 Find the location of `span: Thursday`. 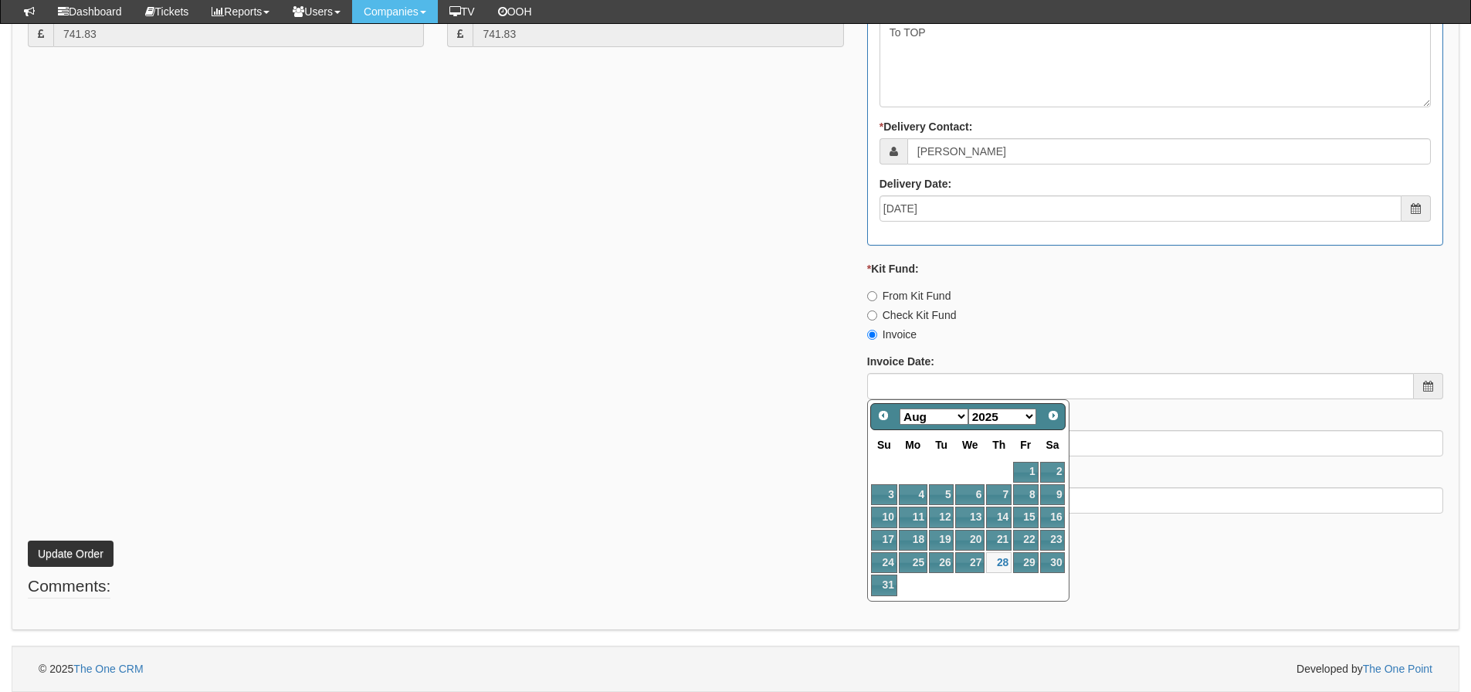

span: Thursday is located at coordinates (998, 445).